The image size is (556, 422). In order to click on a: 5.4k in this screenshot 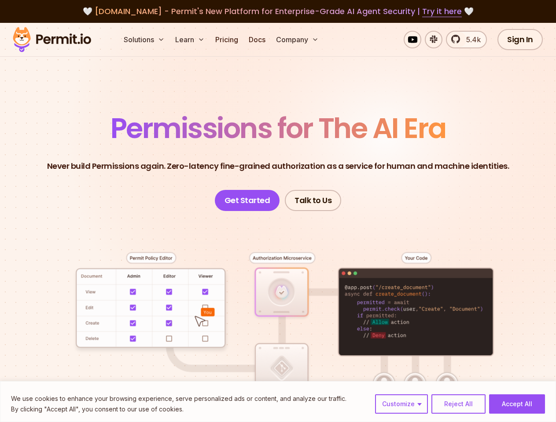, I will do `click(466, 40)`.